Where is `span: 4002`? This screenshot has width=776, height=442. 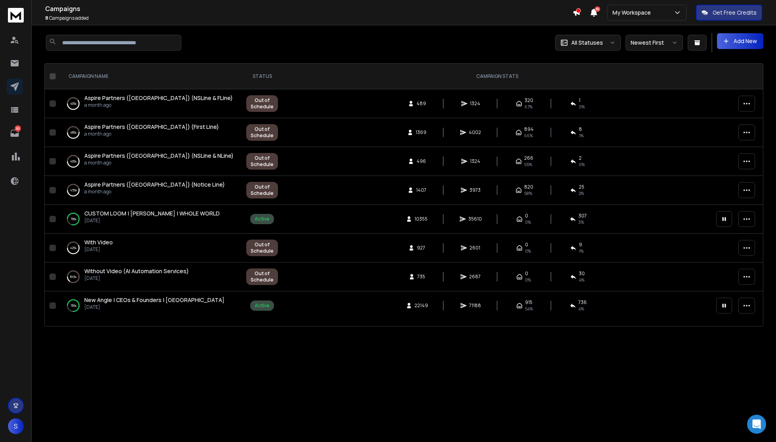
span: 4002 is located at coordinates (474, 133).